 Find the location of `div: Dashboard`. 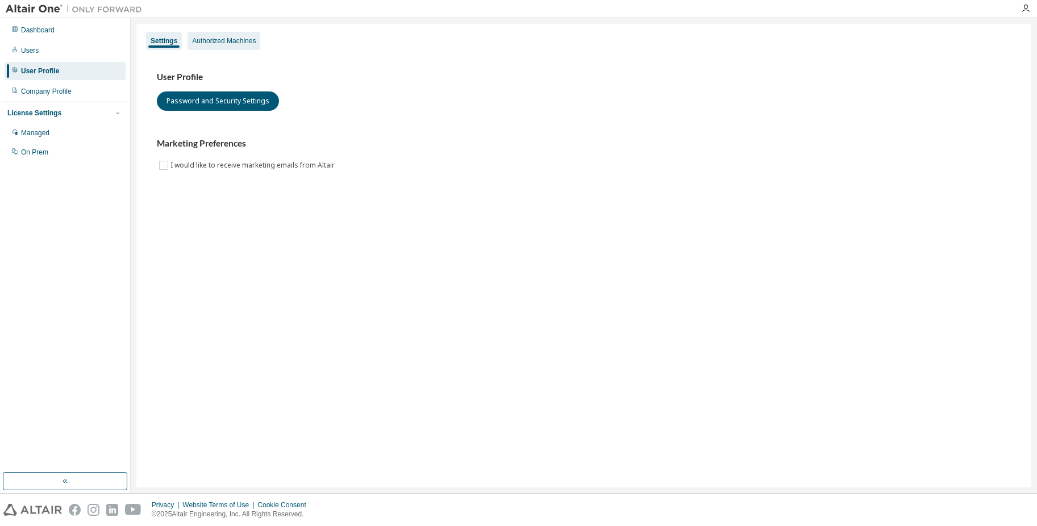

div: Dashboard is located at coordinates (37, 30).